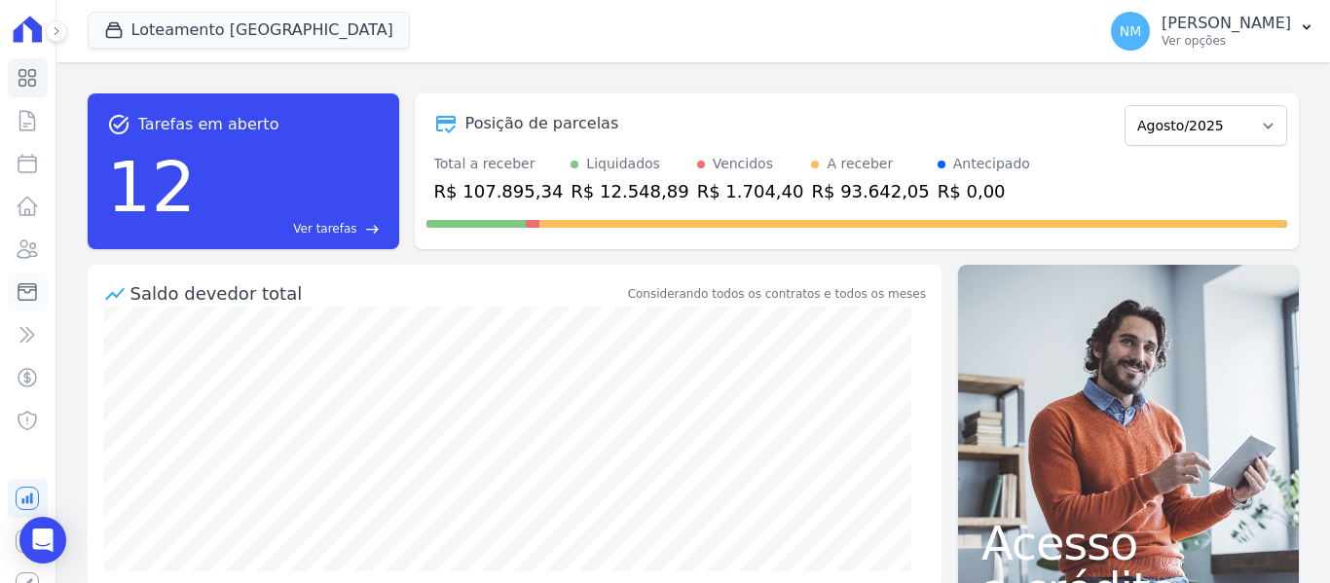 The image size is (1330, 583). I want to click on span: Tarefas em aberto, so click(208, 125).